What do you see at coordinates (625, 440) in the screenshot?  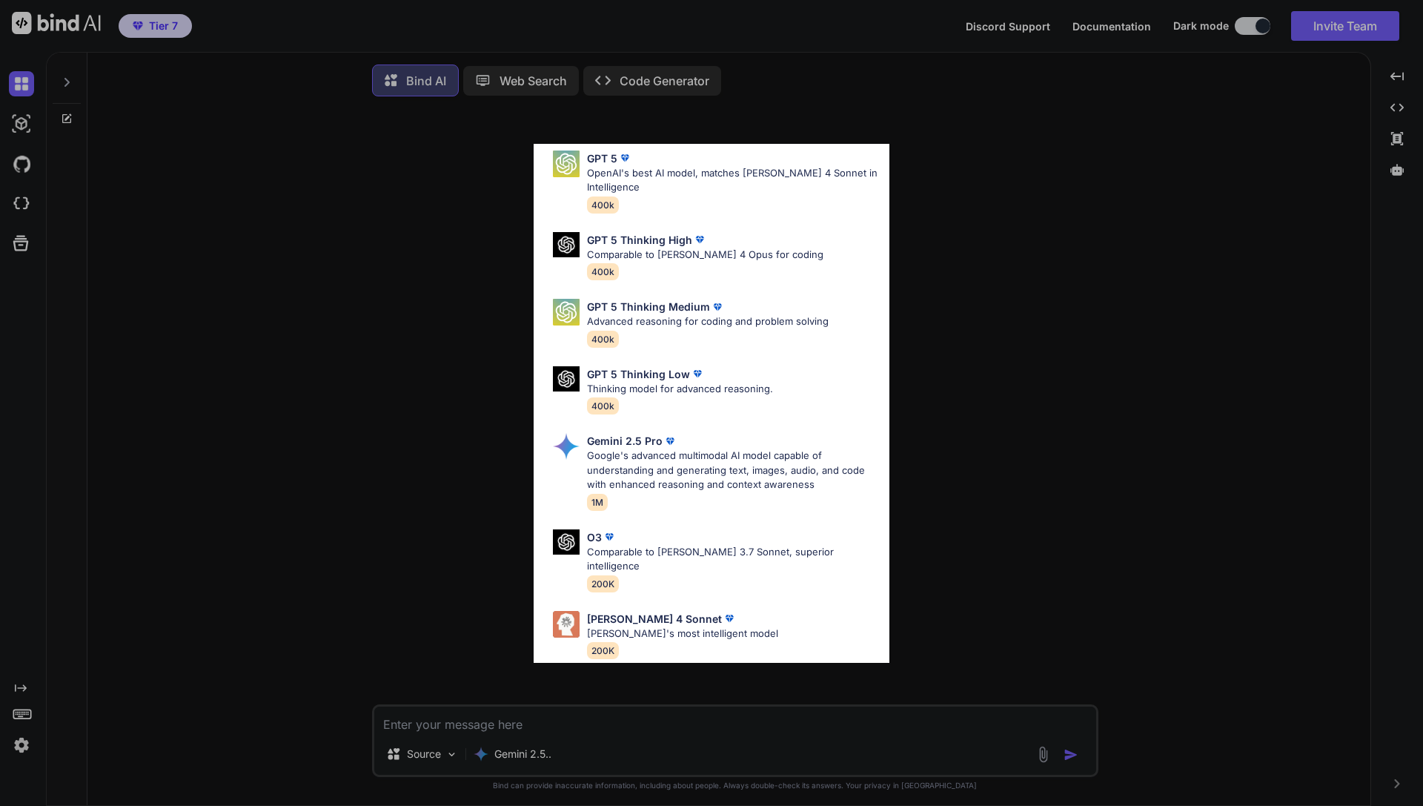 I see `p: Gemini 2.5 Pro` at bounding box center [625, 440].